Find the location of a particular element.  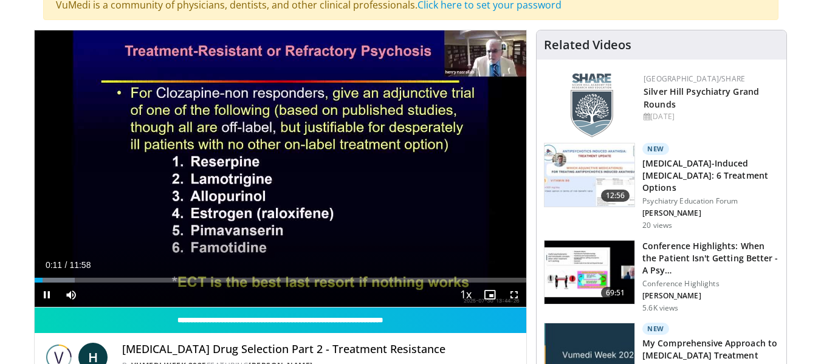

p: Psychiatry Education Forum is located at coordinates (711, 201).